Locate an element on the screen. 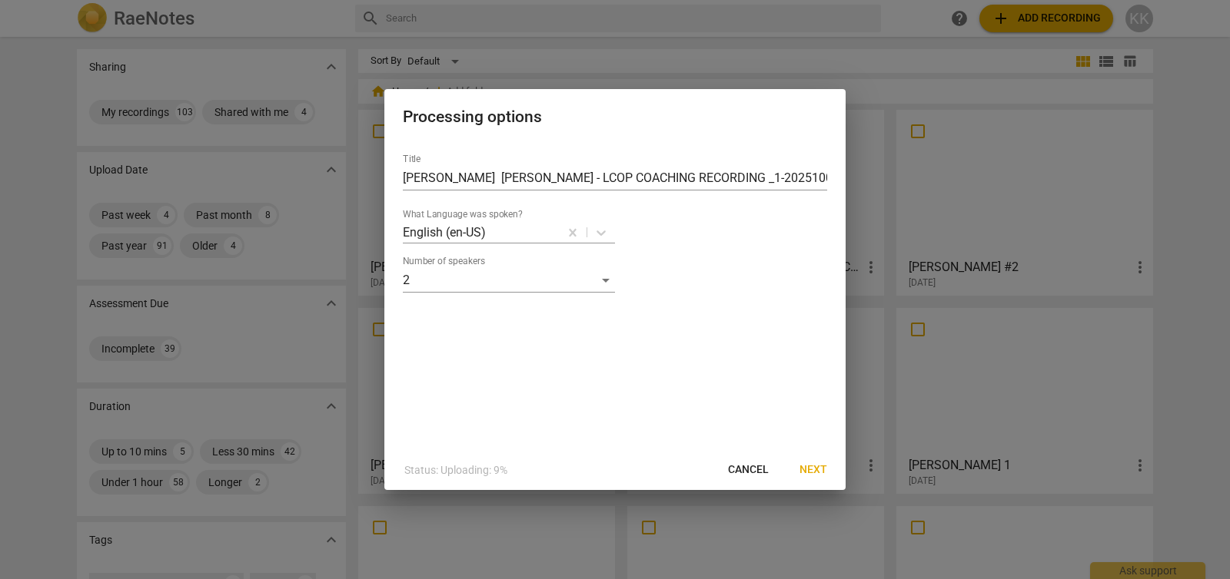  p: Status: Uploading: 9% is located at coordinates (456, 470).